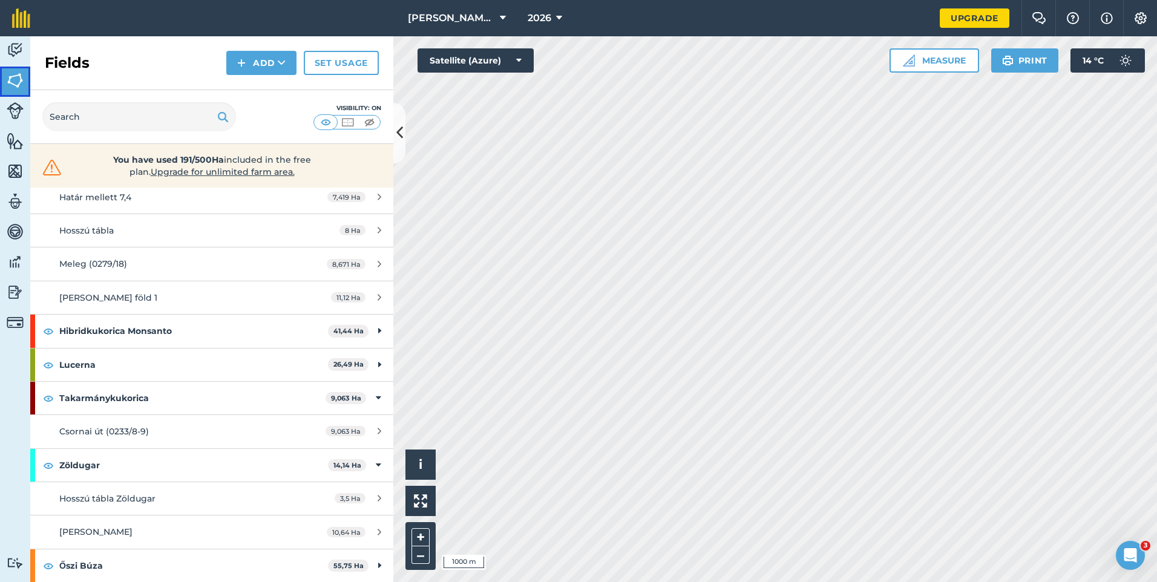 This screenshot has height=582, width=1157. I want to click on img: fieldmargin Logo, so click(21, 18).